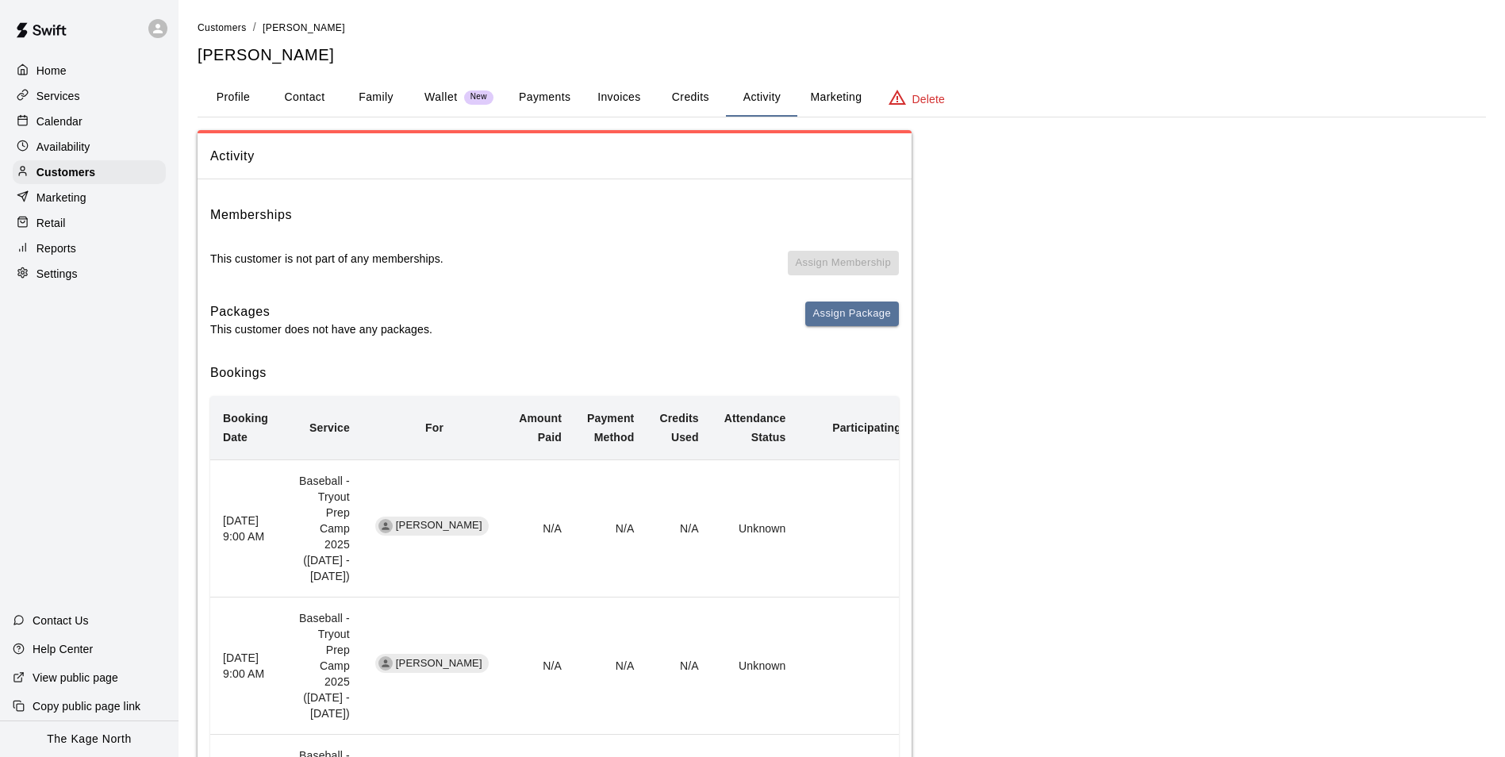  What do you see at coordinates (376, 98) in the screenshot?
I see `button: Family` at bounding box center [376, 98].